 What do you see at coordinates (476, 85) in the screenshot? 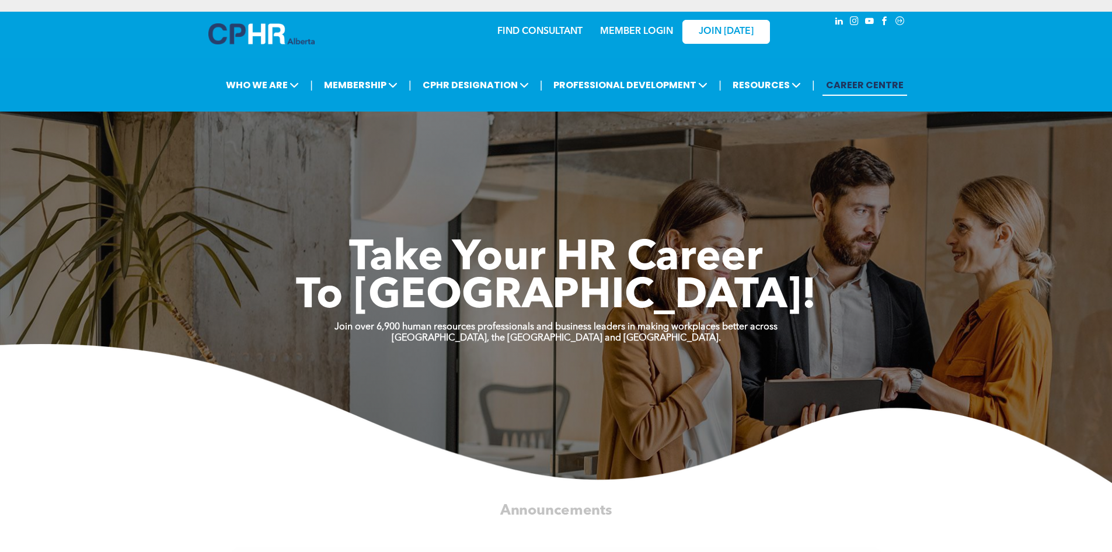
I see `span: CPHR DESIGNATION` at bounding box center [476, 85].